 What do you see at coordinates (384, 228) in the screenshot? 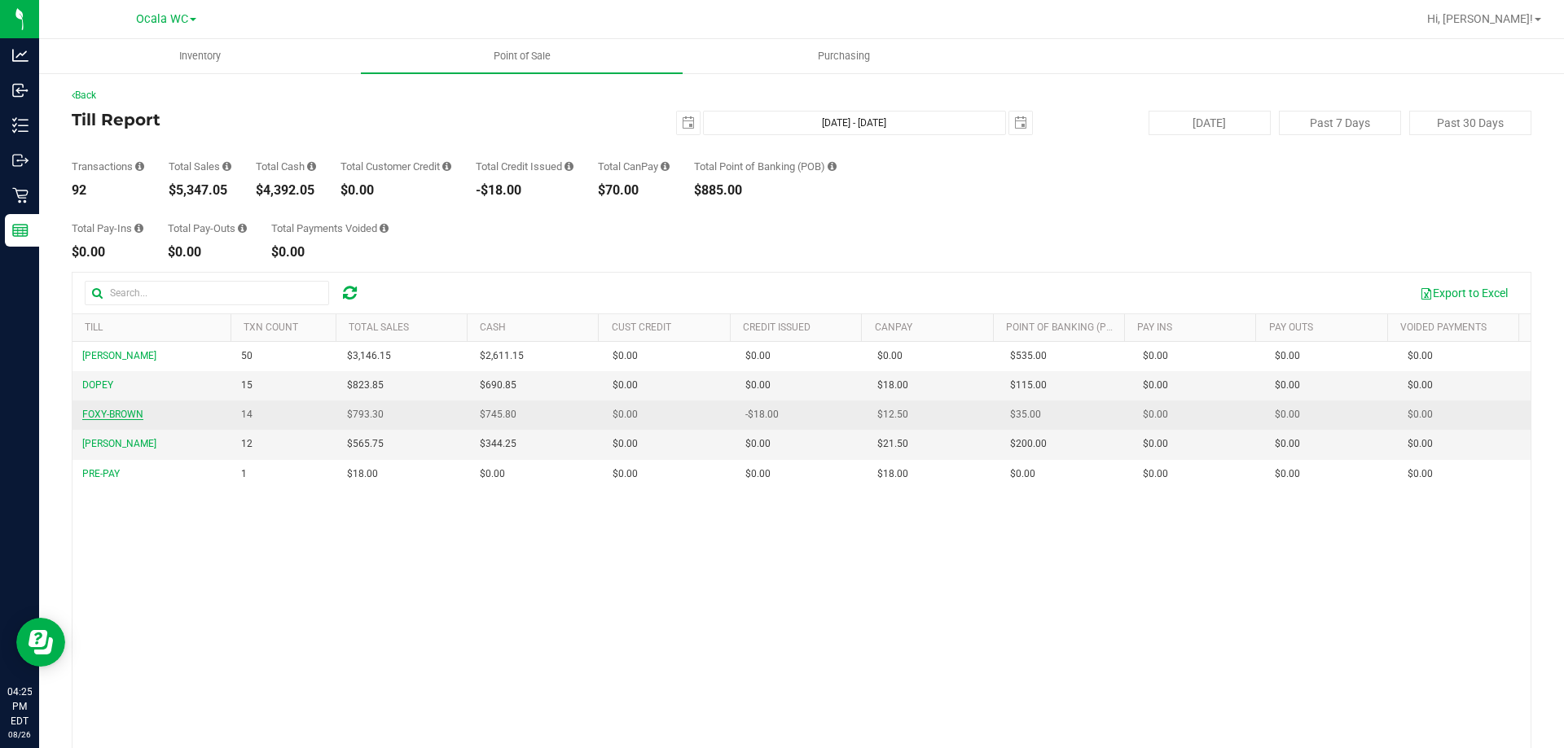
I see `i: Sum of all voided payment transaction amounts (excluding tips and transaction fees) within the da...` at bounding box center [384, 228].